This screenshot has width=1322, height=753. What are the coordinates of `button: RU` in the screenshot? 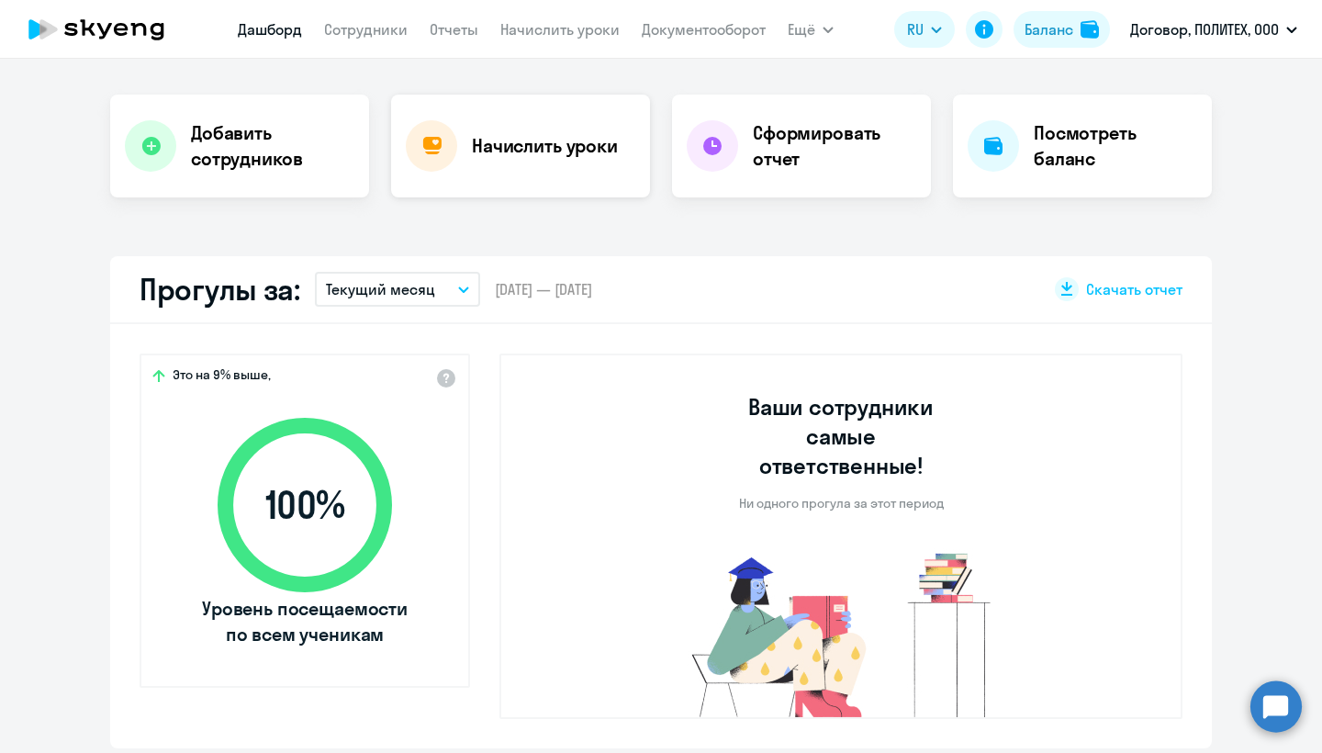 It's located at (924, 29).